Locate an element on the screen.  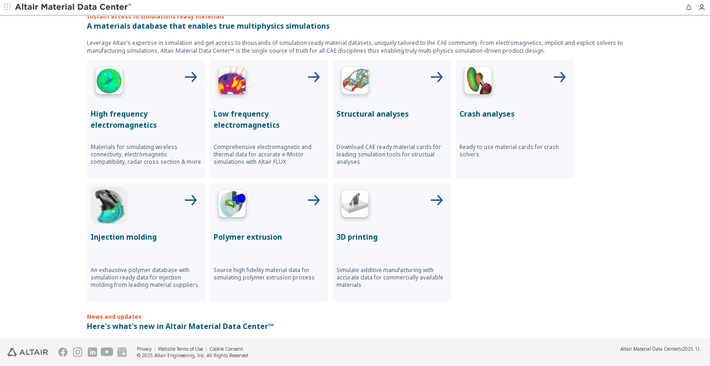
button: Crash Analyses IconCrash analysesReady to use material cards for crash solvers is located at coordinates (515, 119).